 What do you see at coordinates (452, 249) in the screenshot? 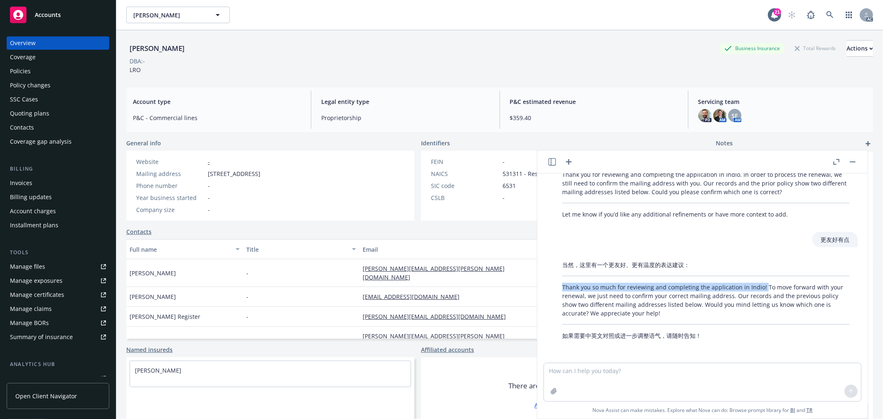
I see `div: Email` at bounding box center [452, 249].